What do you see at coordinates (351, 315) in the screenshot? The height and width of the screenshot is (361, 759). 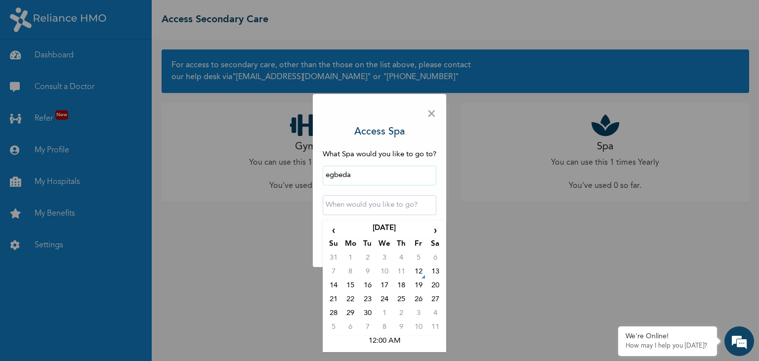 I see `td: 29` at bounding box center [351, 315].